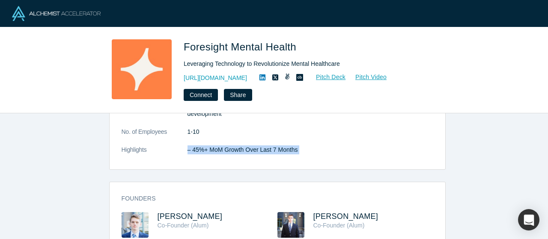 This screenshot has width=548, height=239. I want to click on dt: Highlights, so click(154, 154).